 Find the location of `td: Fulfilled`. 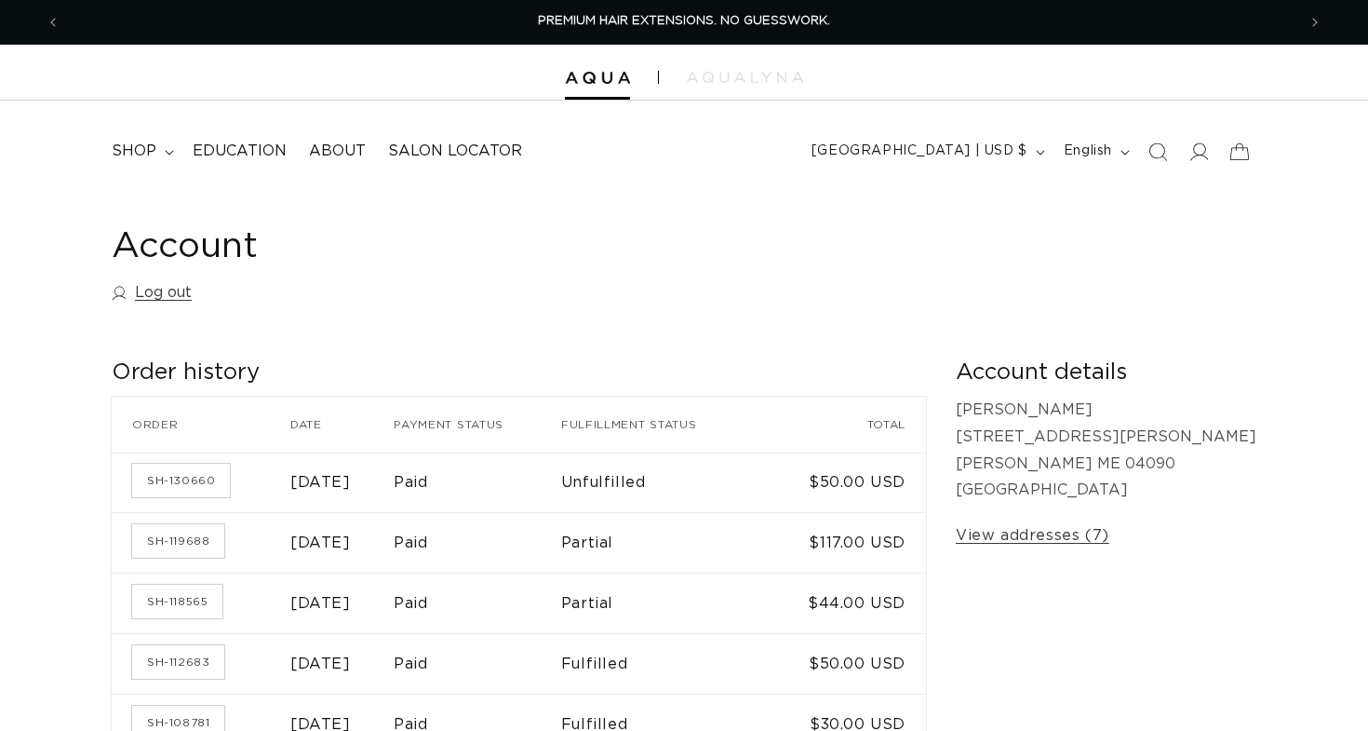

td: Fulfilled is located at coordinates (661, 663).